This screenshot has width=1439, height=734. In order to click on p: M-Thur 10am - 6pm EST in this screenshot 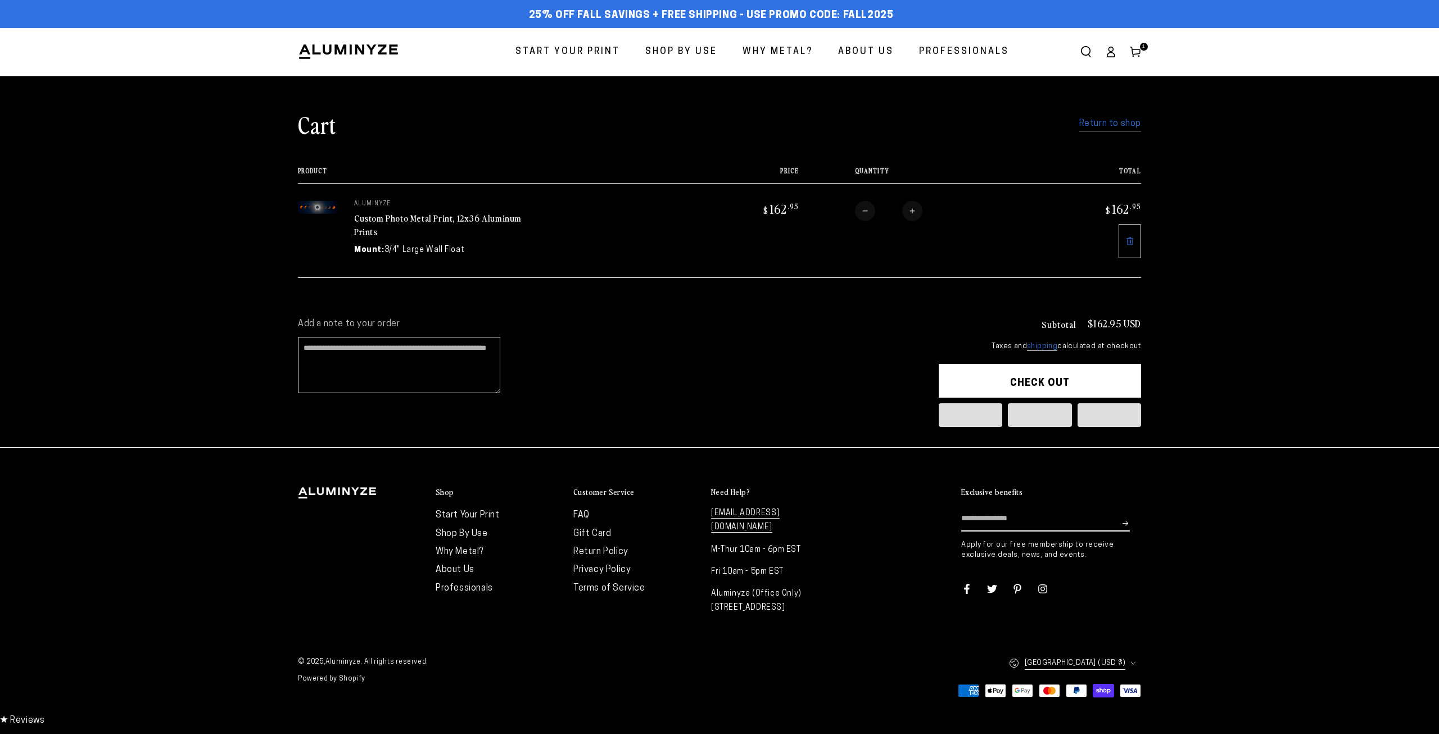, I will do `click(774, 549)`.